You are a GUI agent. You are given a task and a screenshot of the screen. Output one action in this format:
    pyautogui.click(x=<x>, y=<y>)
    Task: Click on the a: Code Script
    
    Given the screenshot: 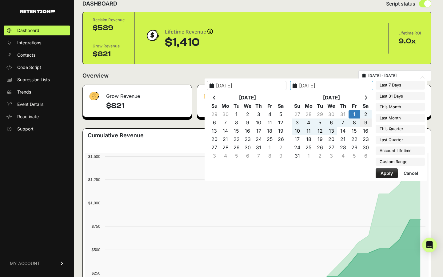 What is the action you would take?
    pyautogui.click(x=37, y=67)
    